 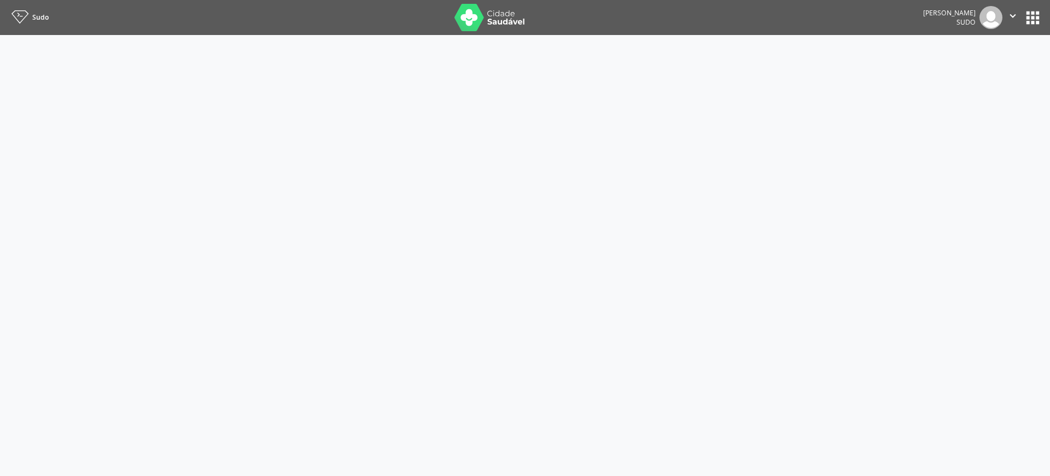 What do you see at coordinates (991, 17) in the screenshot?
I see `img: img` at bounding box center [991, 17].